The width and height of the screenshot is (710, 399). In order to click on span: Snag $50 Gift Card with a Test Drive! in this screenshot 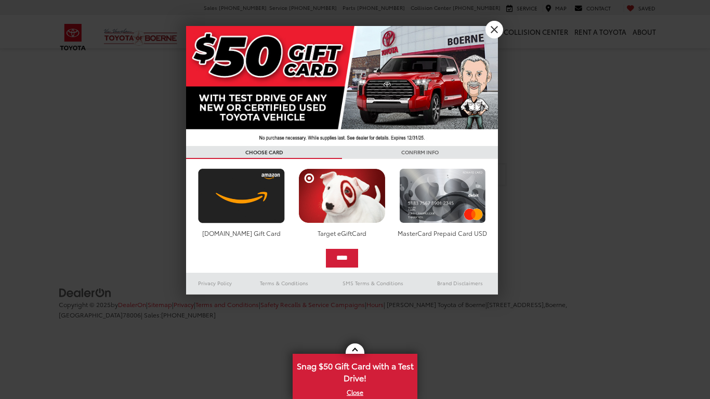, I will do `click(355, 371)`.